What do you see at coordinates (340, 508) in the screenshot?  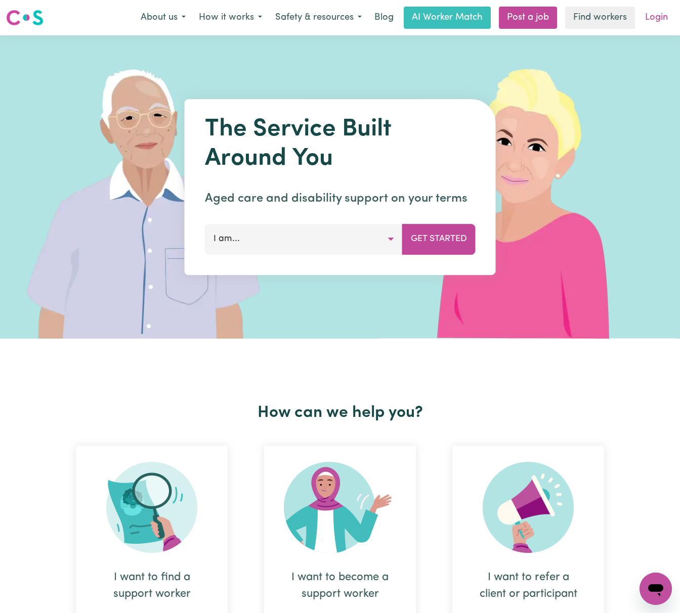 I see `img: Become Worker` at bounding box center [340, 508].